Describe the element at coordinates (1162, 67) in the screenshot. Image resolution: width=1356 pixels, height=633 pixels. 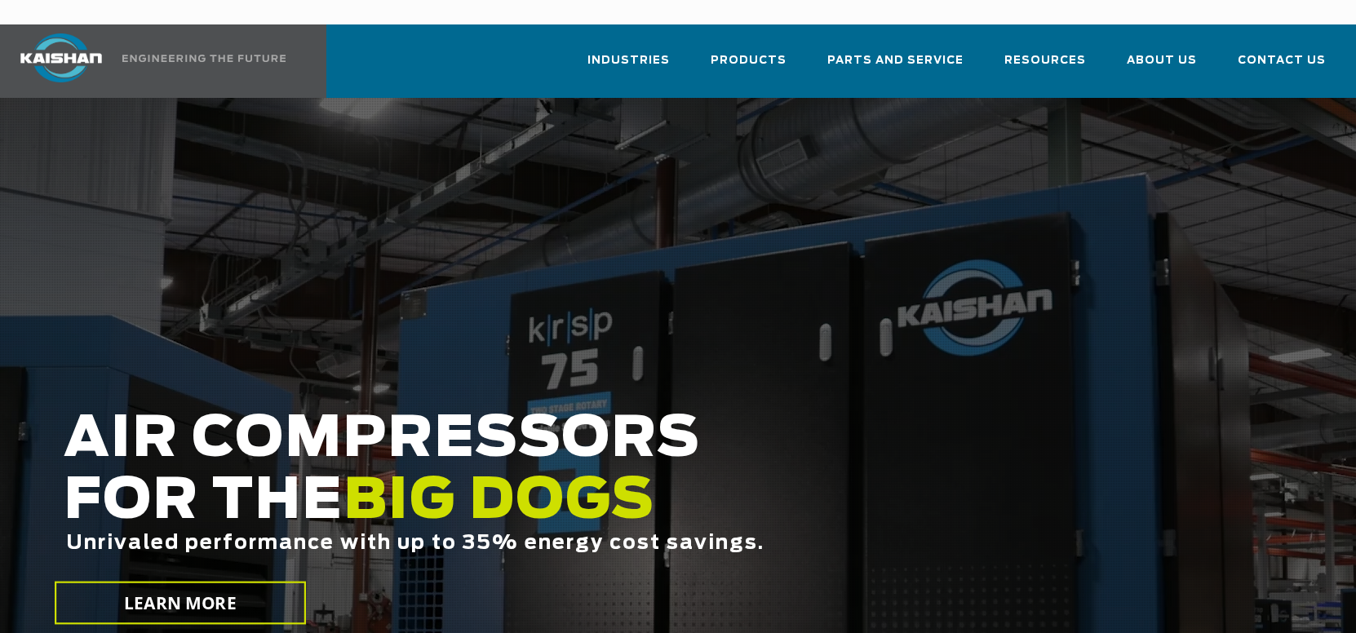
I see `a: About Us` at that location.